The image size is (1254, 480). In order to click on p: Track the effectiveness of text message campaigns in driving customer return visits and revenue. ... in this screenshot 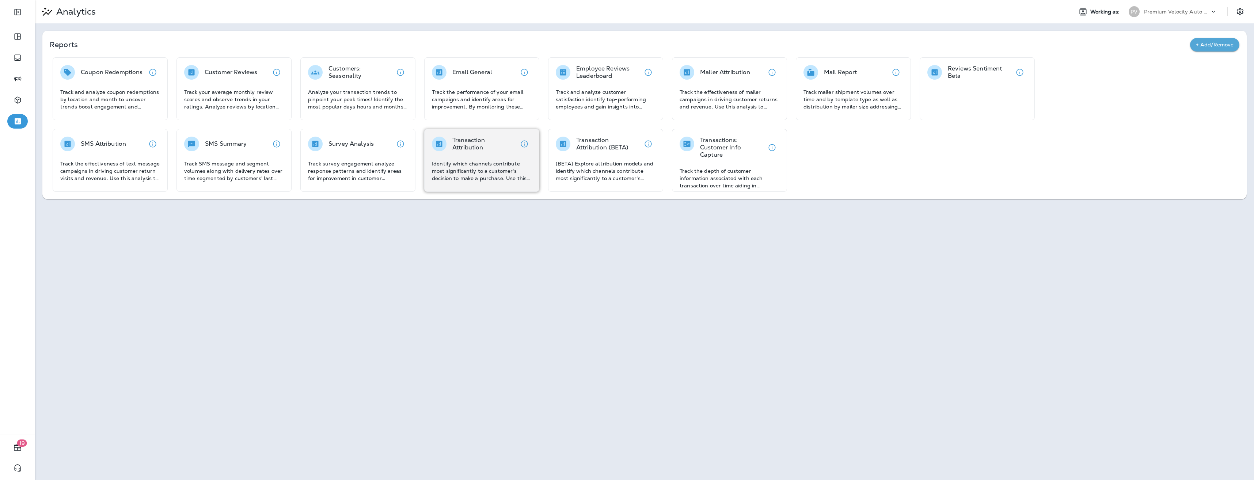, I will do `click(110, 171)`.